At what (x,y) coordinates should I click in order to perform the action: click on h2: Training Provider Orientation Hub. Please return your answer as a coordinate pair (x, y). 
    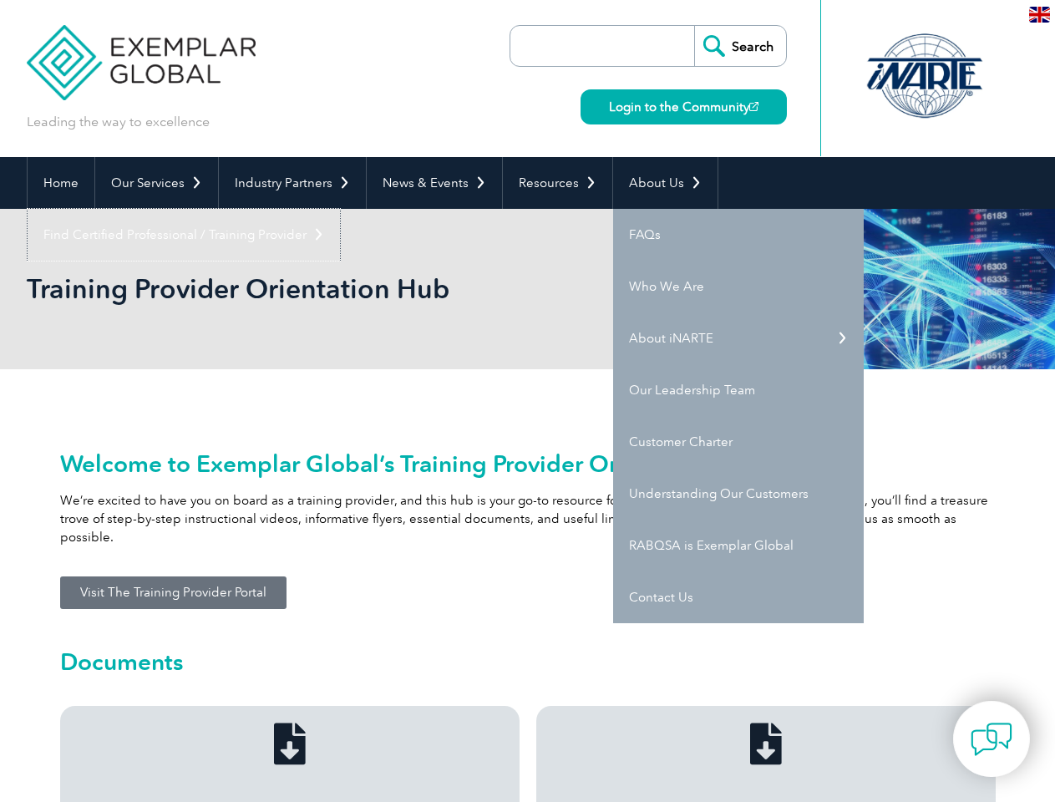
    Looking at the image, I should click on (378, 289).